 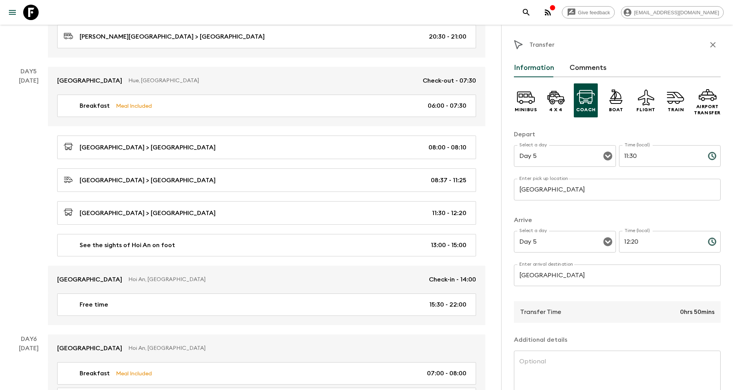 I want to click on p: 11:30 - 12:20, so click(x=449, y=213).